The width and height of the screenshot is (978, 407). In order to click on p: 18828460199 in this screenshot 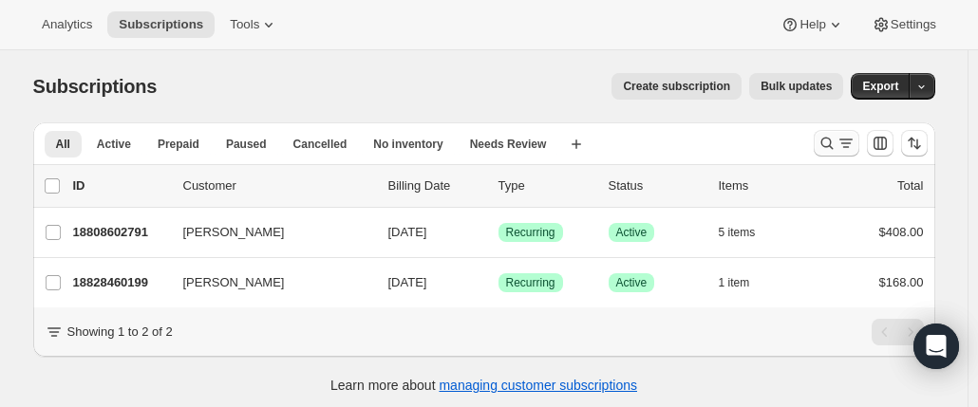, I will do `click(121, 283)`.